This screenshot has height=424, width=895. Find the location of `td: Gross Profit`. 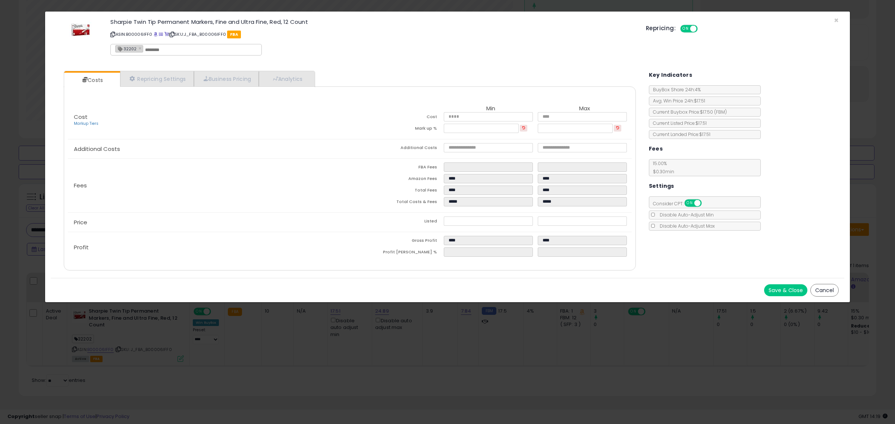

td: Gross Profit is located at coordinates (397, 242).